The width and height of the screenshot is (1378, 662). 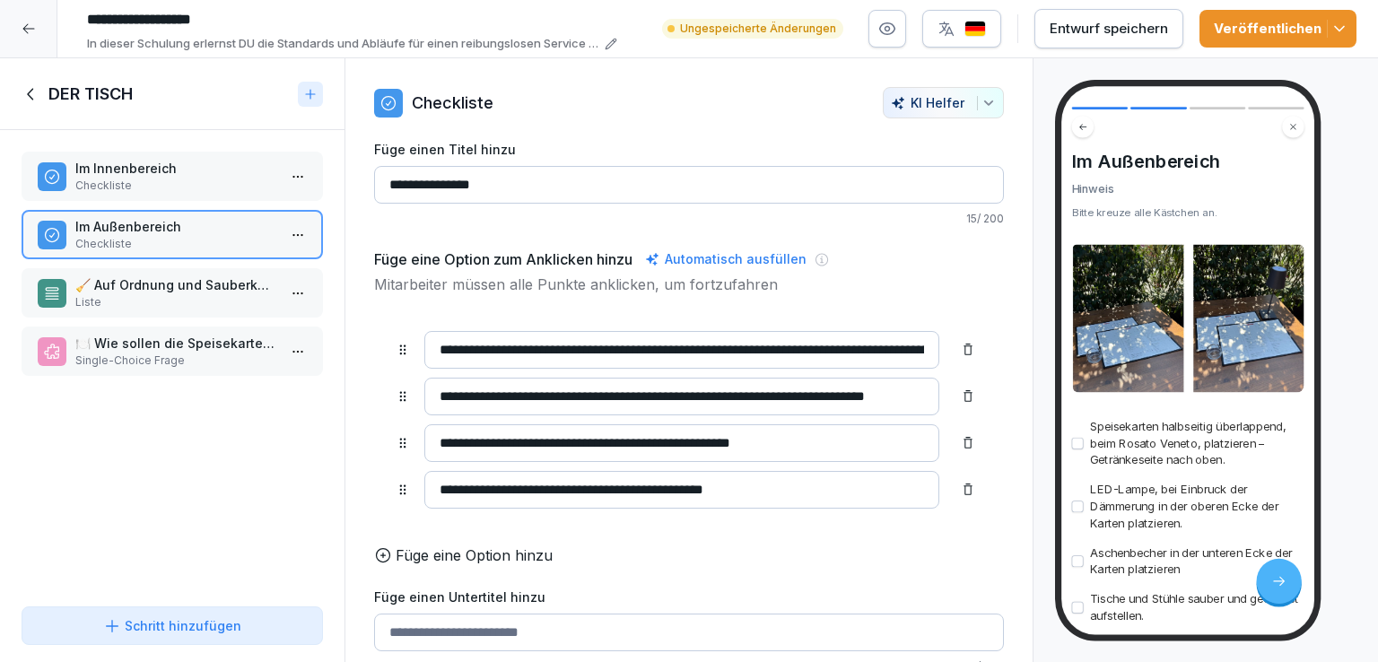 I want to click on div: Im AußenbereichCheckliste, so click(x=172, y=234).